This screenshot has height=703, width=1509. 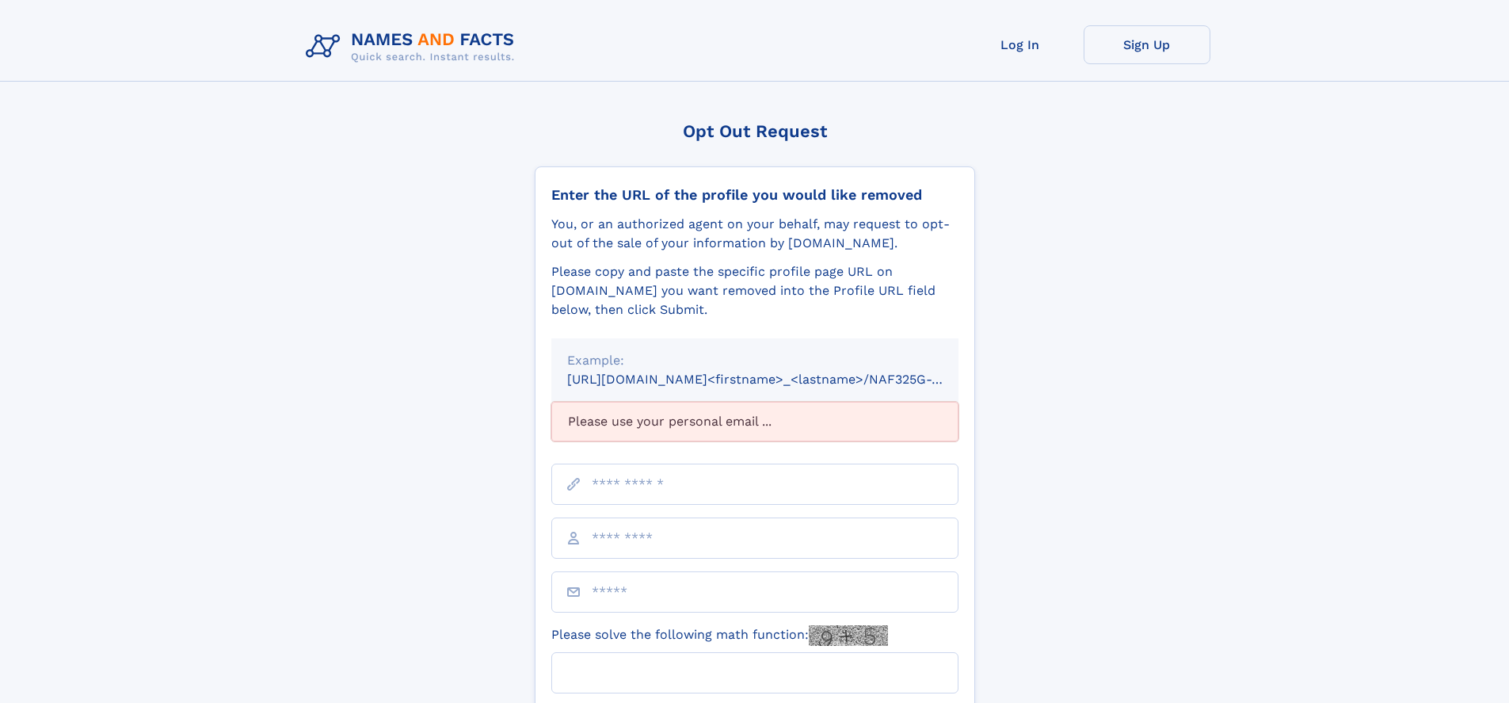 I want to click on div: Enter the URL of the profile you would like removed, so click(x=755, y=195).